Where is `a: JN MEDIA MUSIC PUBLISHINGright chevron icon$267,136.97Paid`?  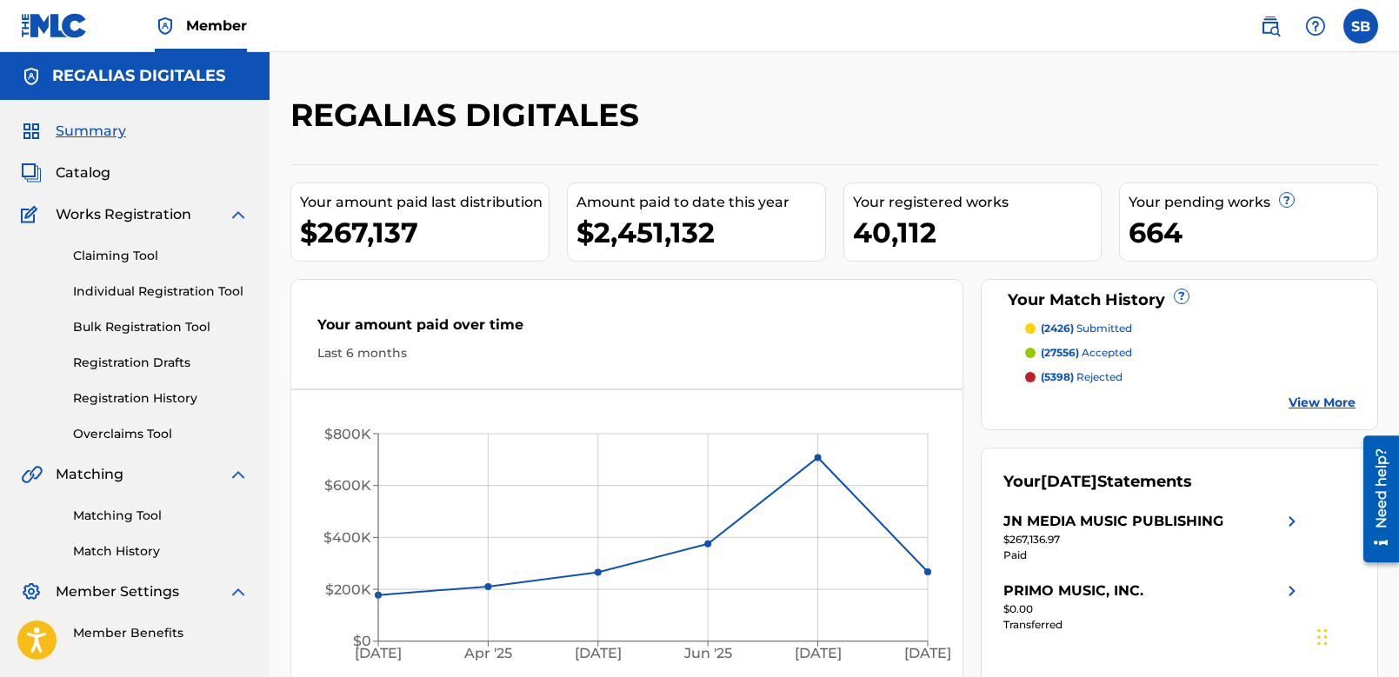
a: JN MEDIA MUSIC PUBLISHINGright chevron icon$267,136.97Paid is located at coordinates (1153, 537).